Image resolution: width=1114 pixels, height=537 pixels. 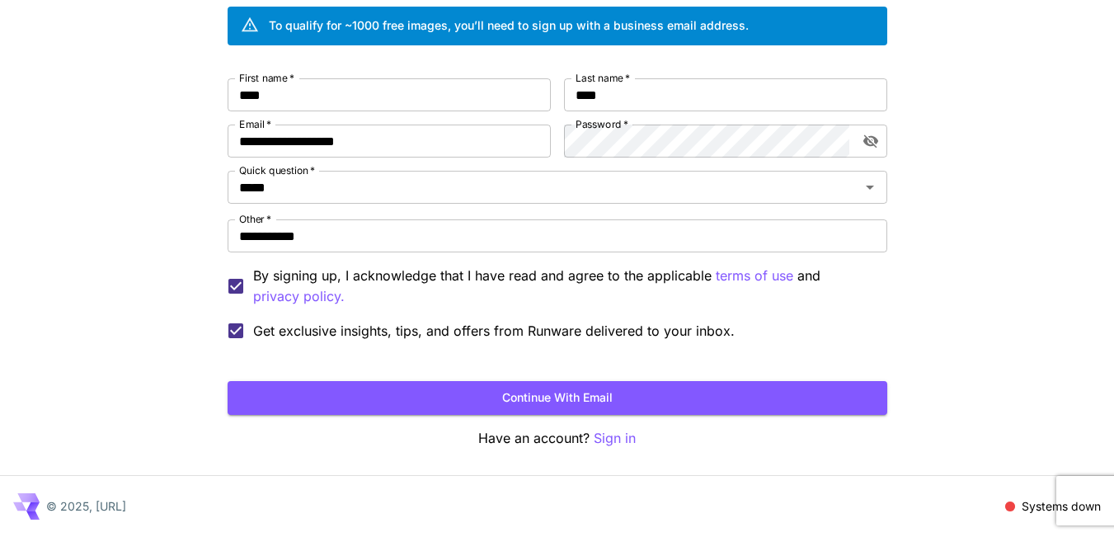 I want to click on button: By signing up, I acknowledge that I have read and agree to the applicable and privacy policy., so click(x=754, y=275).